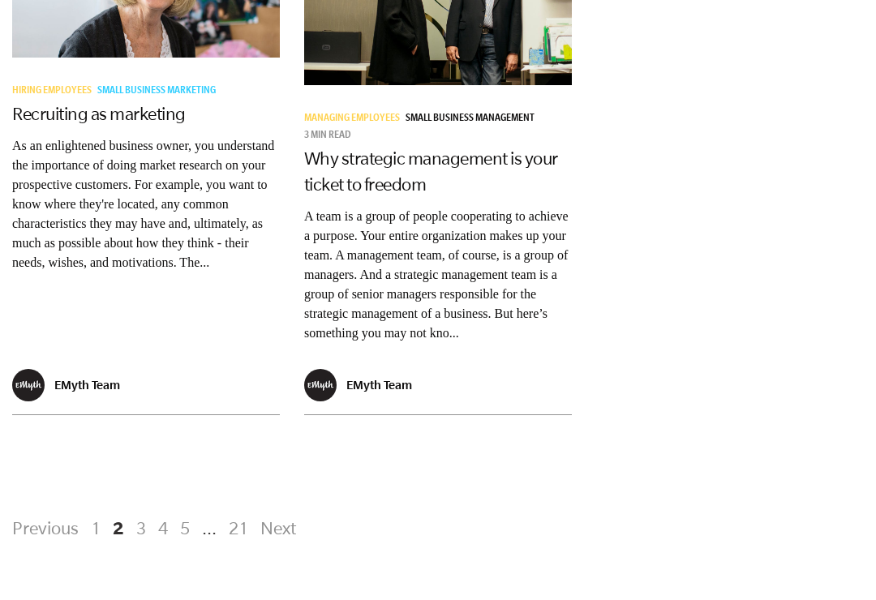  Describe the element at coordinates (470, 119) in the screenshot. I see `span: Small Business Management` at that location.